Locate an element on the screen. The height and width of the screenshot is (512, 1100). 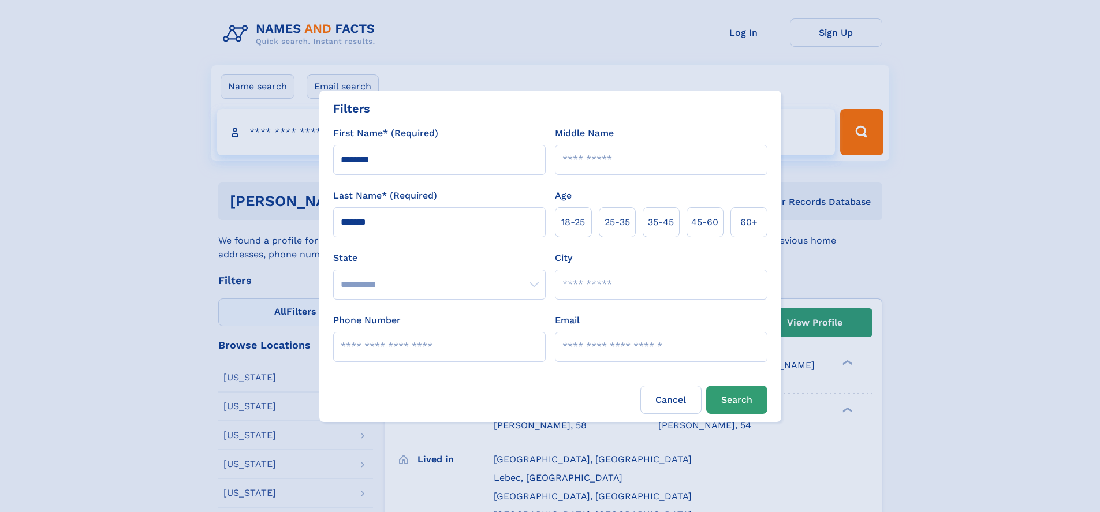
label: Age is located at coordinates (563, 196).